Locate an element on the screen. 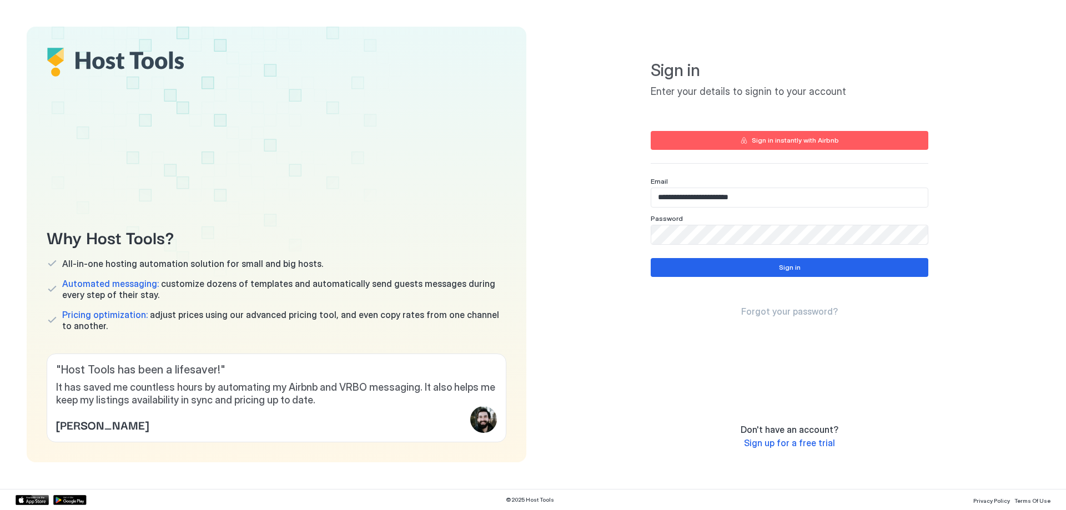 Image resolution: width=1066 pixels, height=510 pixels. span: adjust prices using our advanced pricing tool, and even copy rates from one channel to another. is located at coordinates (284, 320).